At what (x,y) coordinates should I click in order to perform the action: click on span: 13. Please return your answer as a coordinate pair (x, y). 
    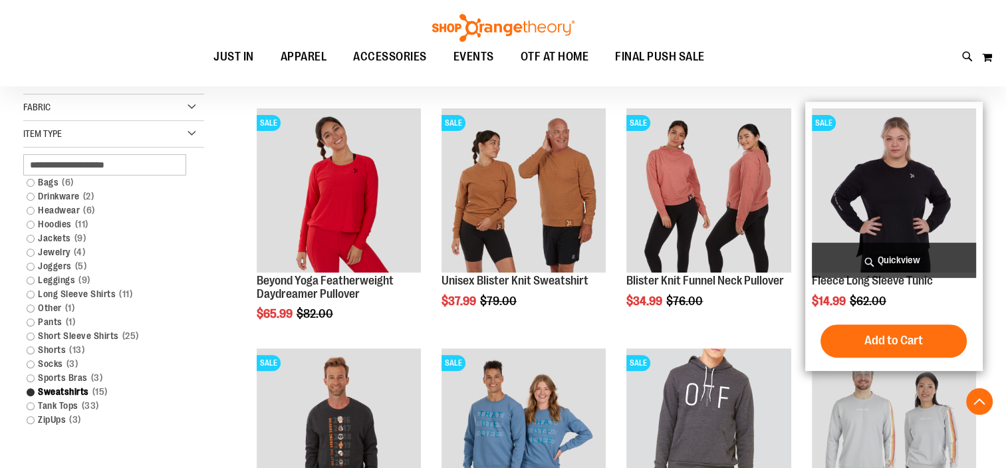
    Looking at the image, I should click on (76, 350).